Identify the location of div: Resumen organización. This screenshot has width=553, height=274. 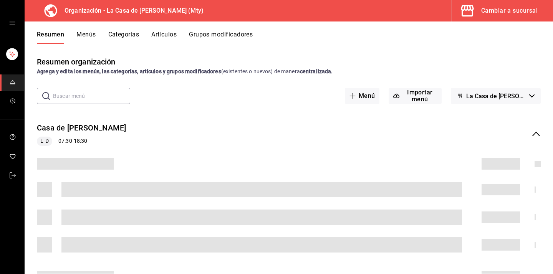
(76, 62).